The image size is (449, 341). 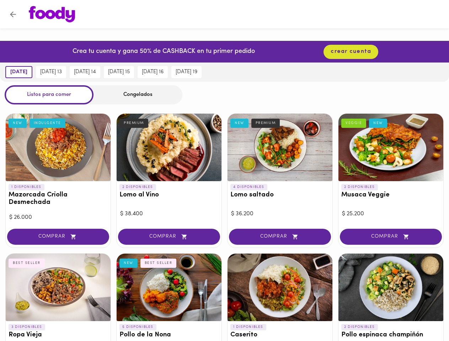 What do you see at coordinates (391, 195) in the screenshot?
I see `h3: Musaca Veggie` at bounding box center [391, 195].